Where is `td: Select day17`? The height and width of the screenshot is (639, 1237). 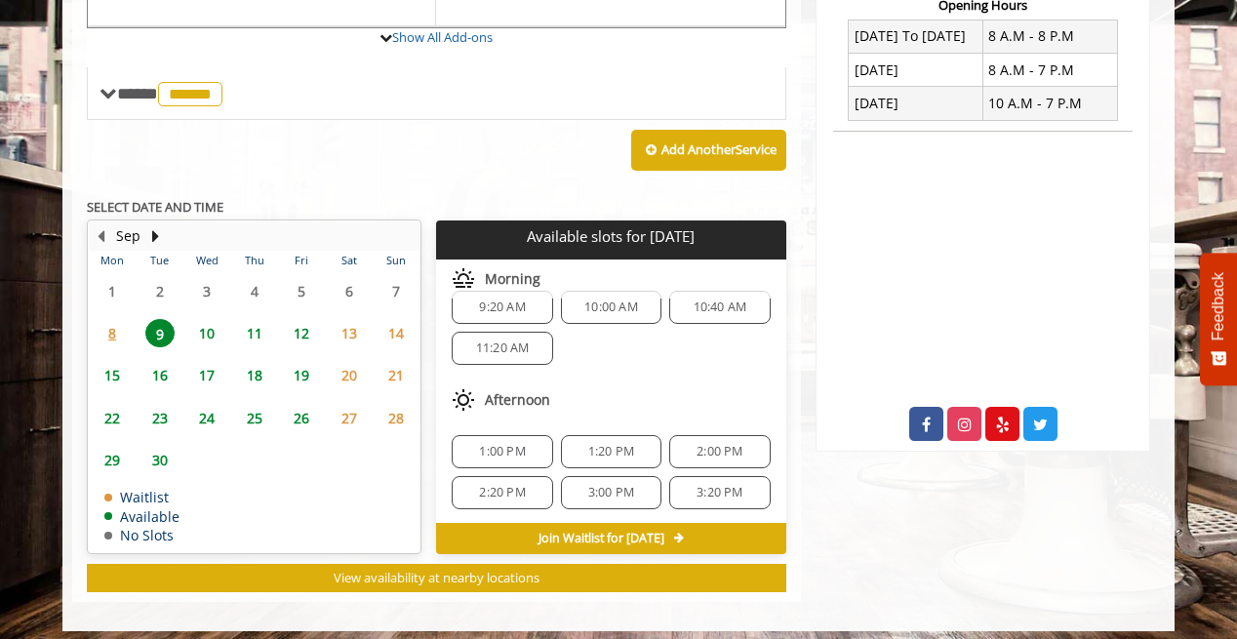
td: Select day17 is located at coordinates (207, 374).